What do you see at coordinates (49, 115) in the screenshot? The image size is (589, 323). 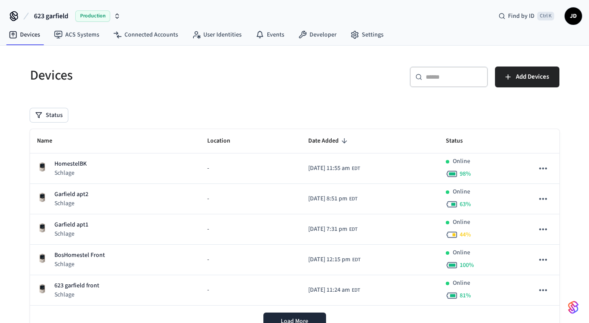 I see `button: Status` at bounding box center [49, 115].